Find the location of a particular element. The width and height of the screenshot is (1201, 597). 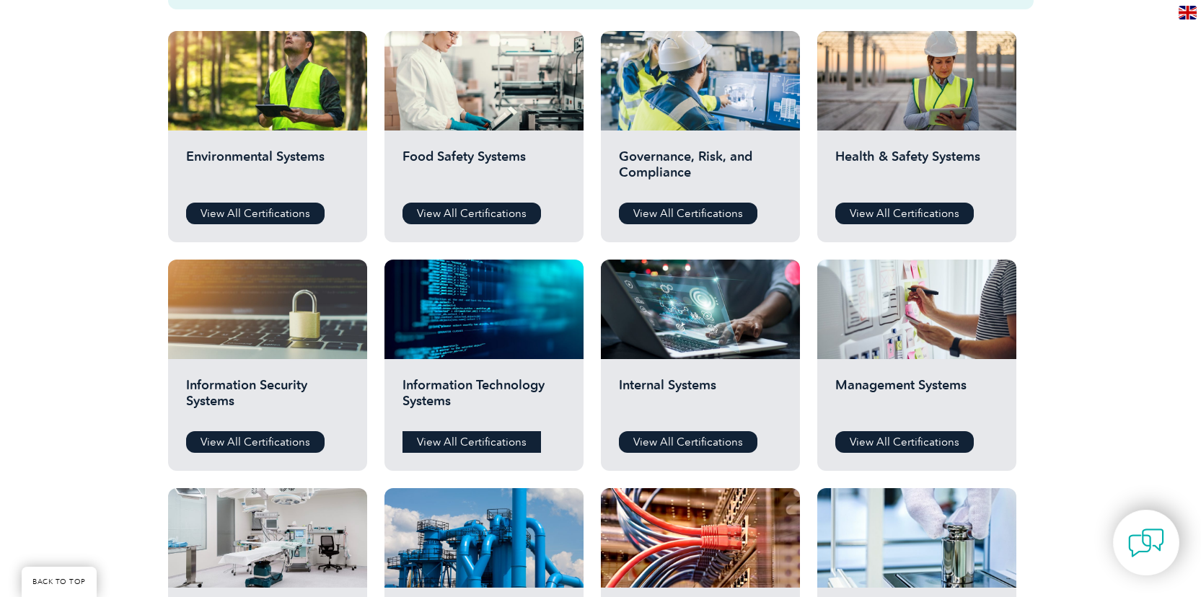

h2: Management Systems is located at coordinates (917, 399).